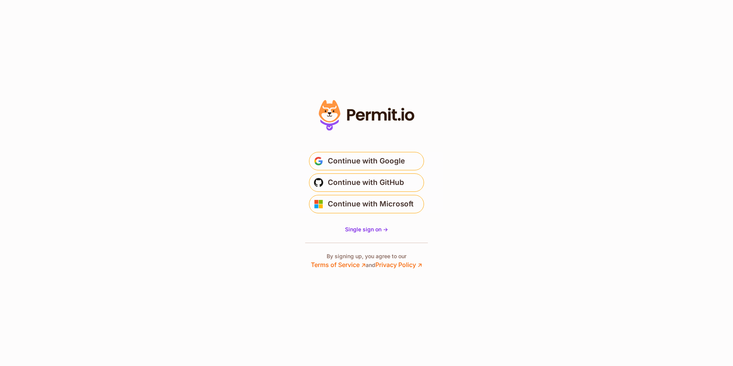 This screenshot has width=733, height=366. I want to click on span: Single sign on ->, so click(367, 229).